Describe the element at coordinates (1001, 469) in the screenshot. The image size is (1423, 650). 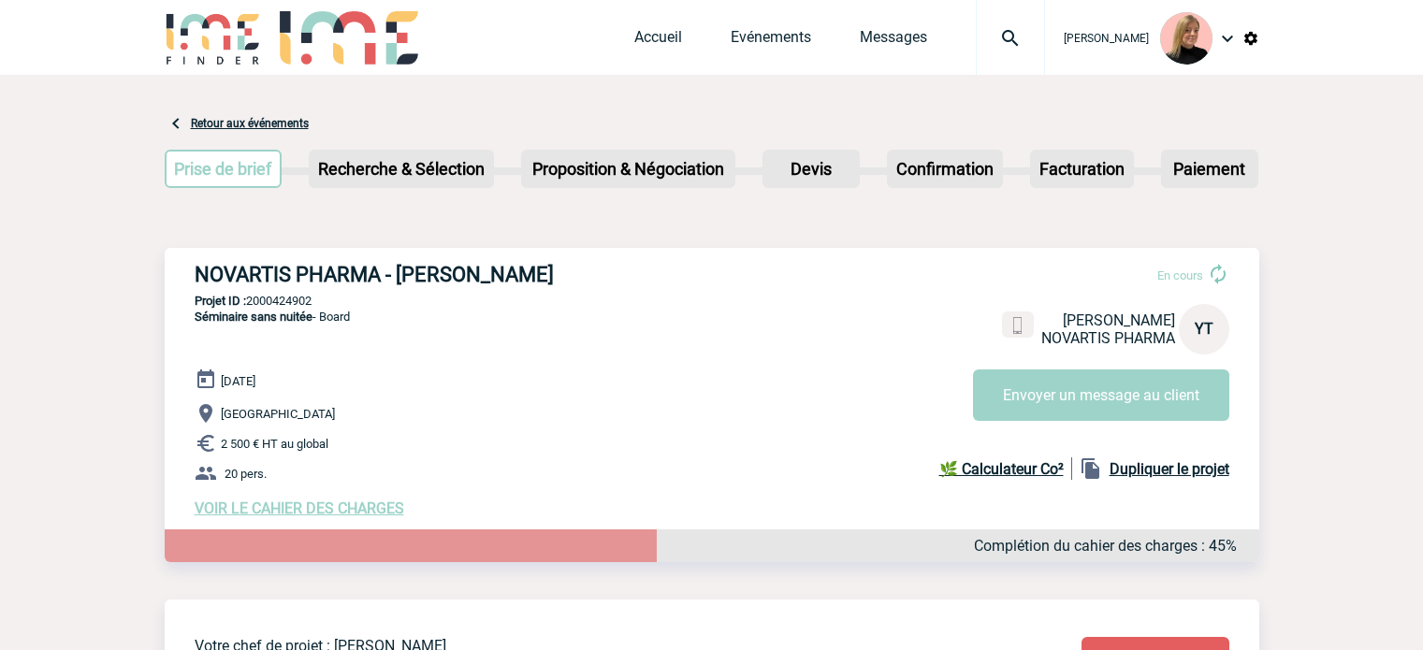
I see `b: 🌿 Calculateur Co²` at that location.